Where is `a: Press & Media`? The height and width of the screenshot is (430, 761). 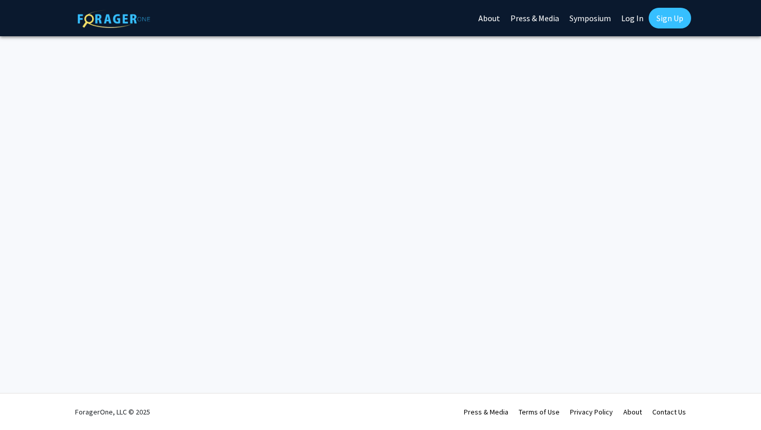 a: Press & Media is located at coordinates (486, 412).